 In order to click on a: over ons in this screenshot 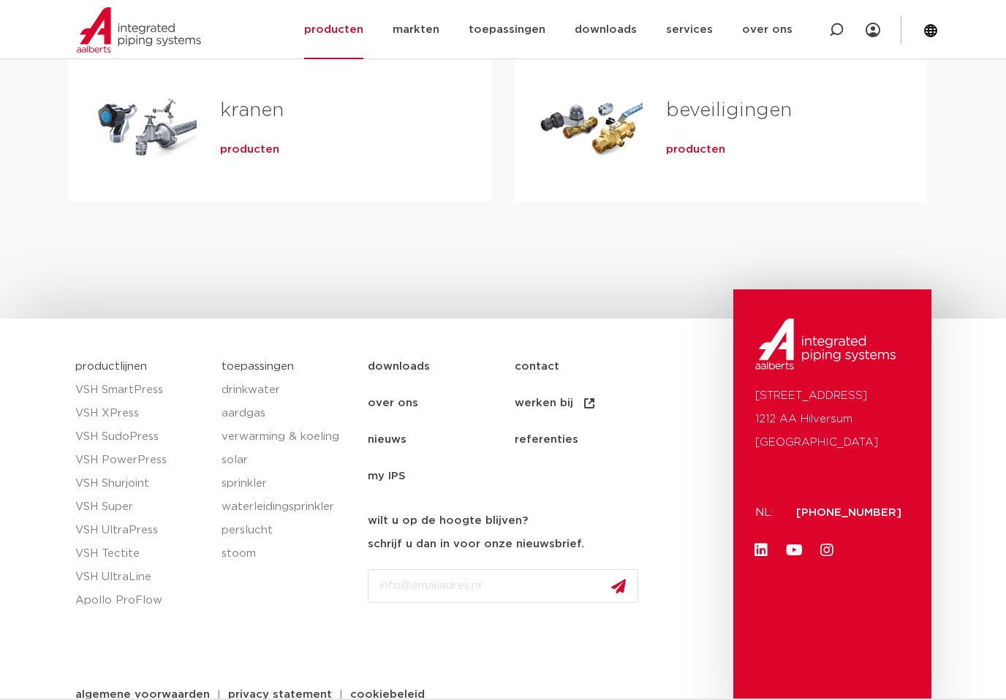, I will do `click(441, 403)`.